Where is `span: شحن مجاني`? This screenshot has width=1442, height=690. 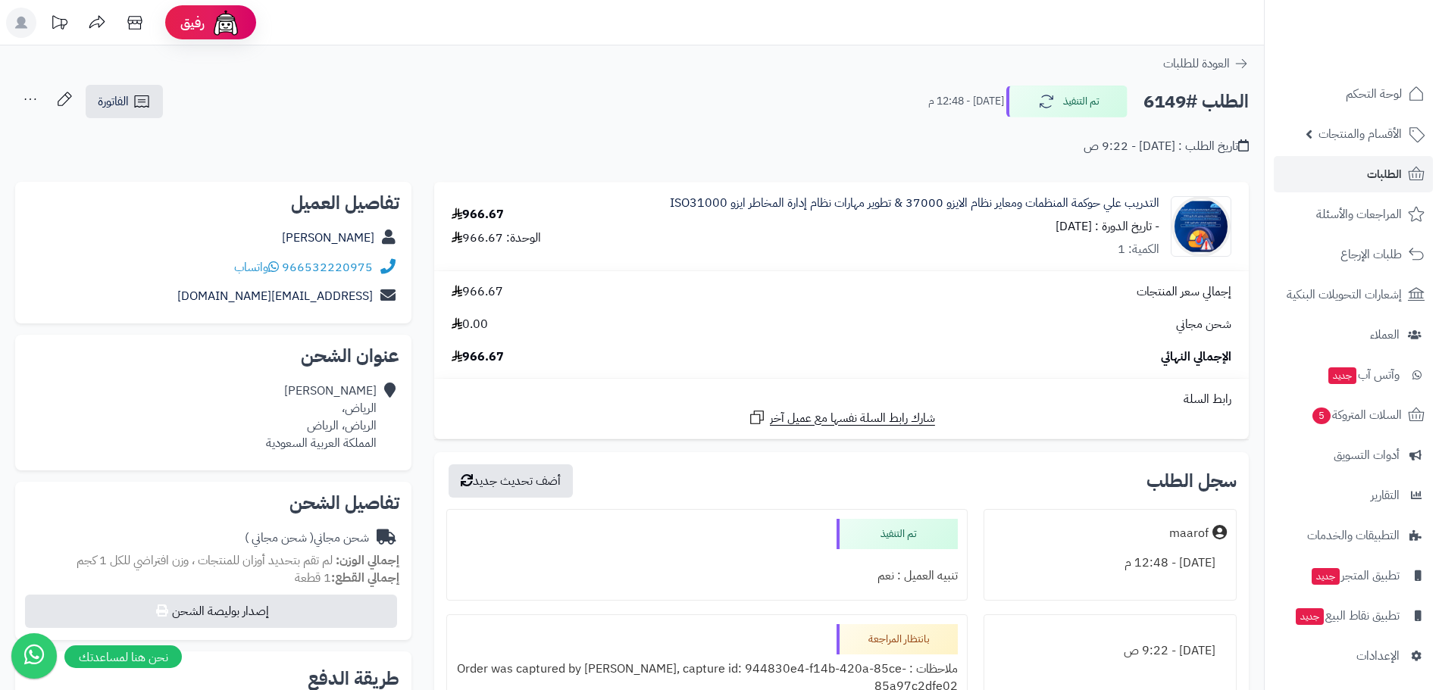
span: شحن مجاني is located at coordinates (1203, 324).